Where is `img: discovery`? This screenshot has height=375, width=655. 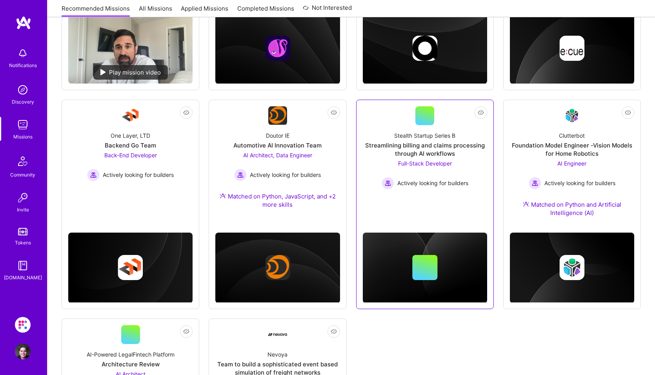
img: discovery is located at coordinates (23, 90).